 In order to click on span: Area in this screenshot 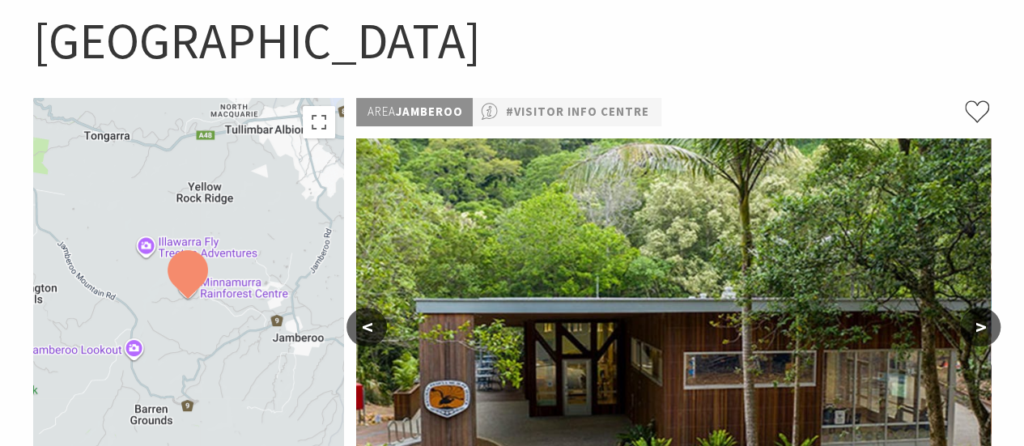, I will do `click(380, 111)`.